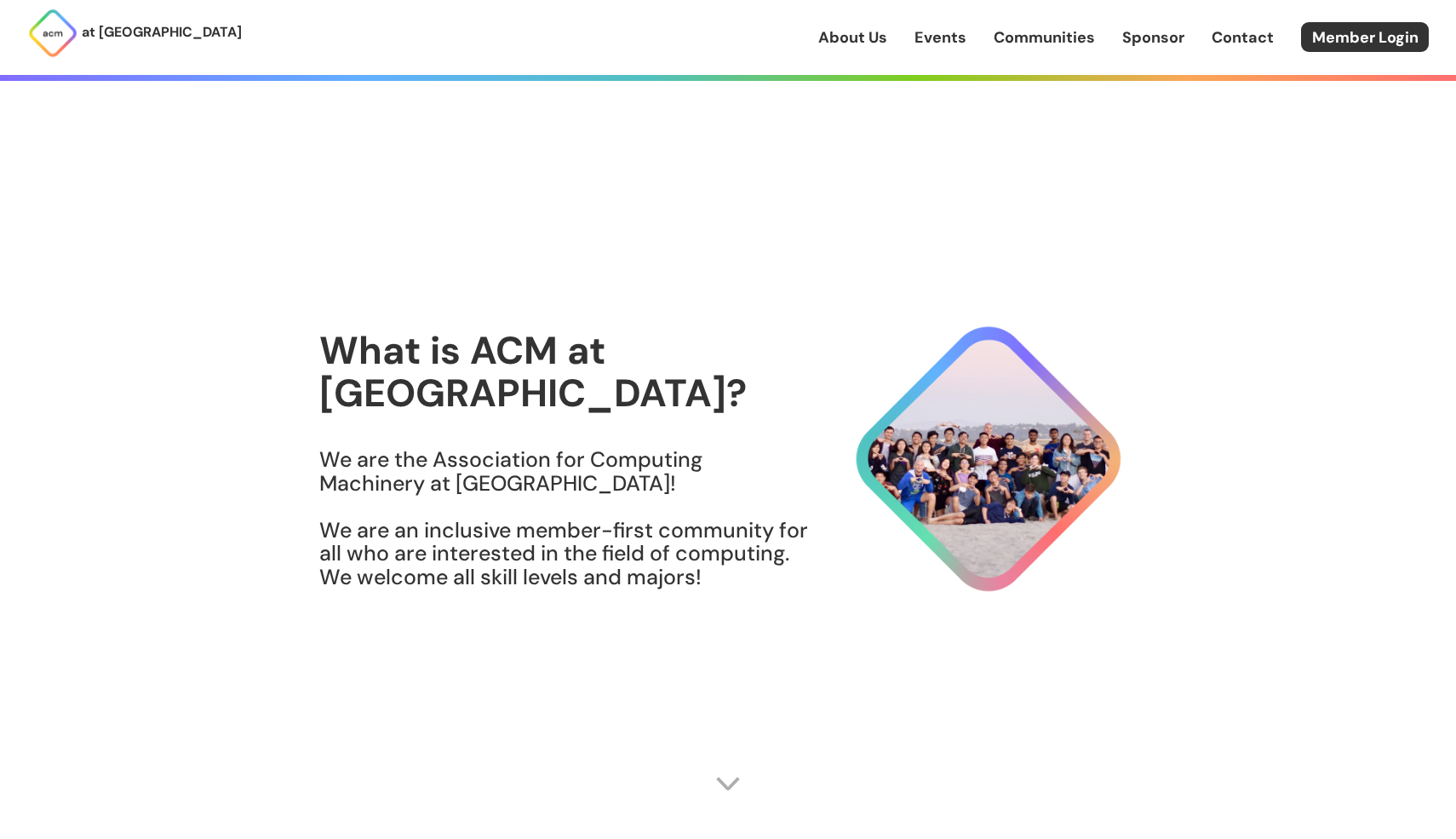 Image resolution: width=1456 pixels, height=839 pixels. What do you see at coordinates (1153, 38) in the screenshot?
I see `a: Sponsor` at bounding box center [1153, 38].